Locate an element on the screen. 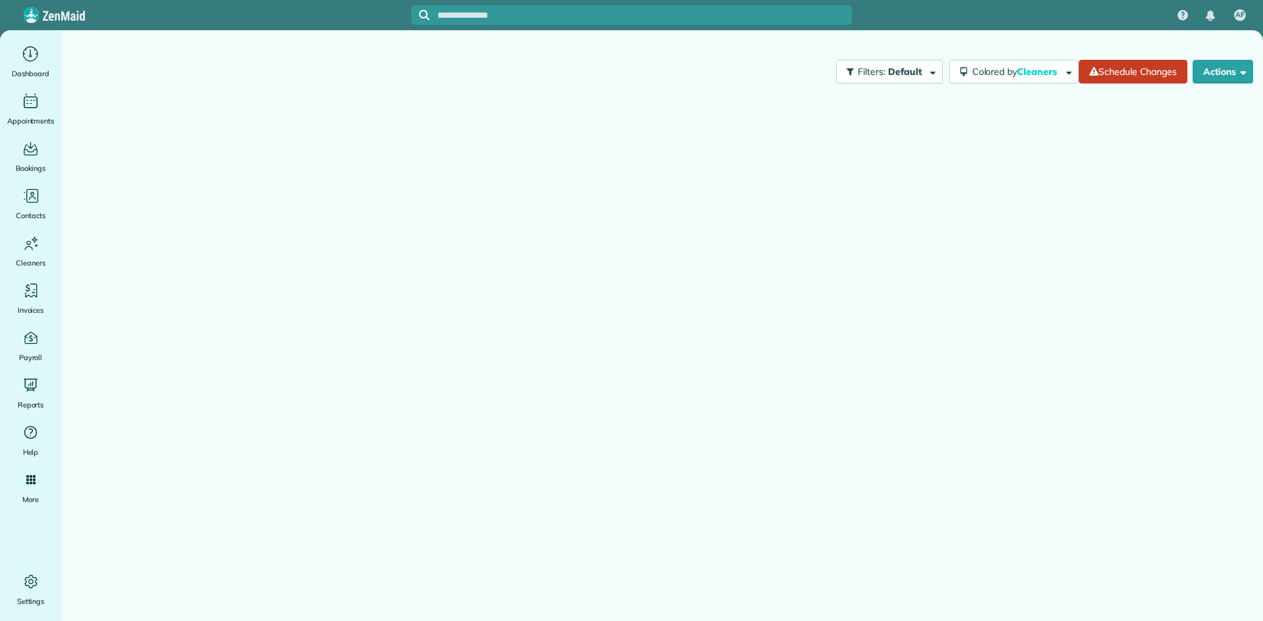  button: Filters: Default is located at coordinates (888, 72).